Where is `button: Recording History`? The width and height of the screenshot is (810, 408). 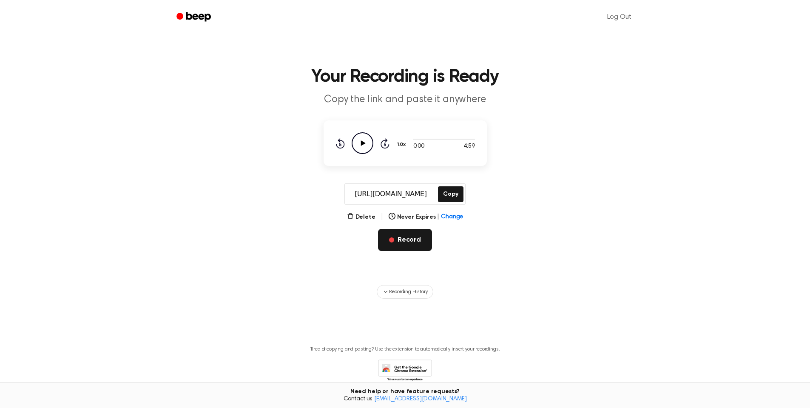
button: Recording History is located at coordinates (405, 292).